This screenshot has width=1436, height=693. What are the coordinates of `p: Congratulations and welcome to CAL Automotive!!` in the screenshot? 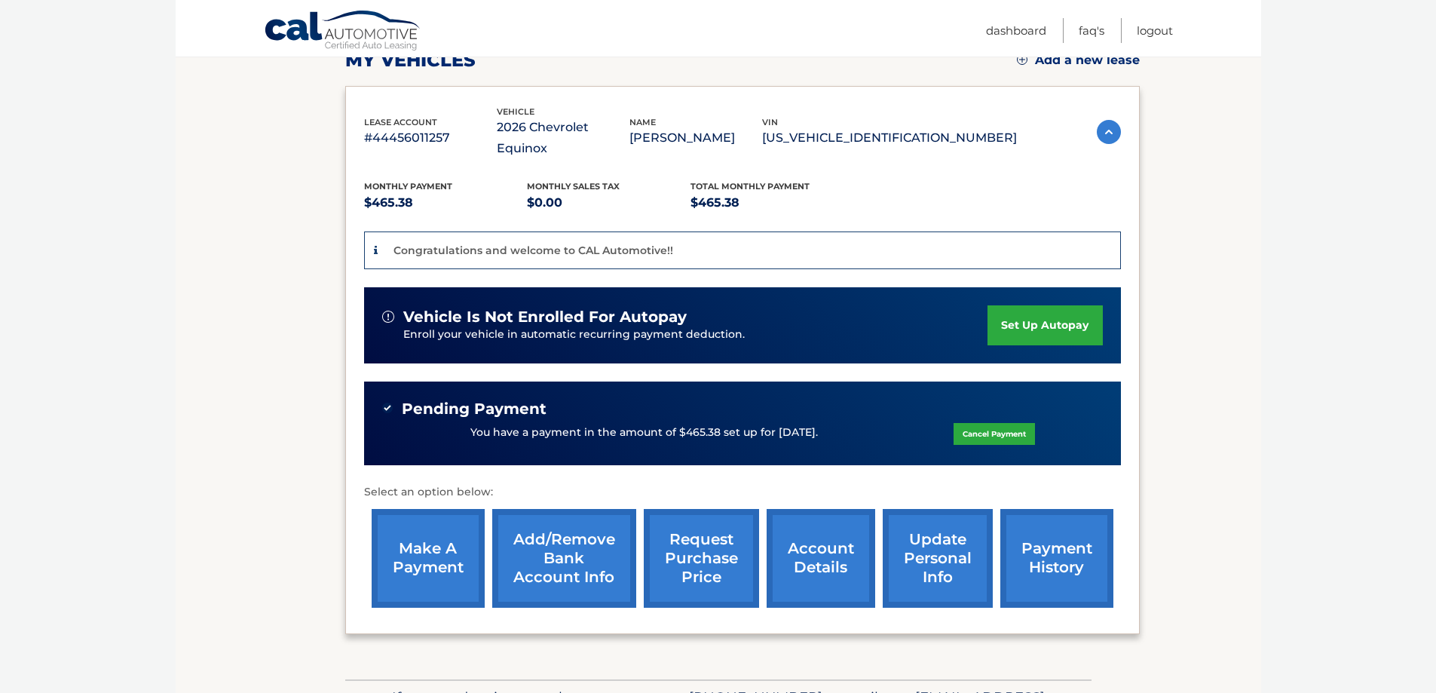 It's located at (533, 250).